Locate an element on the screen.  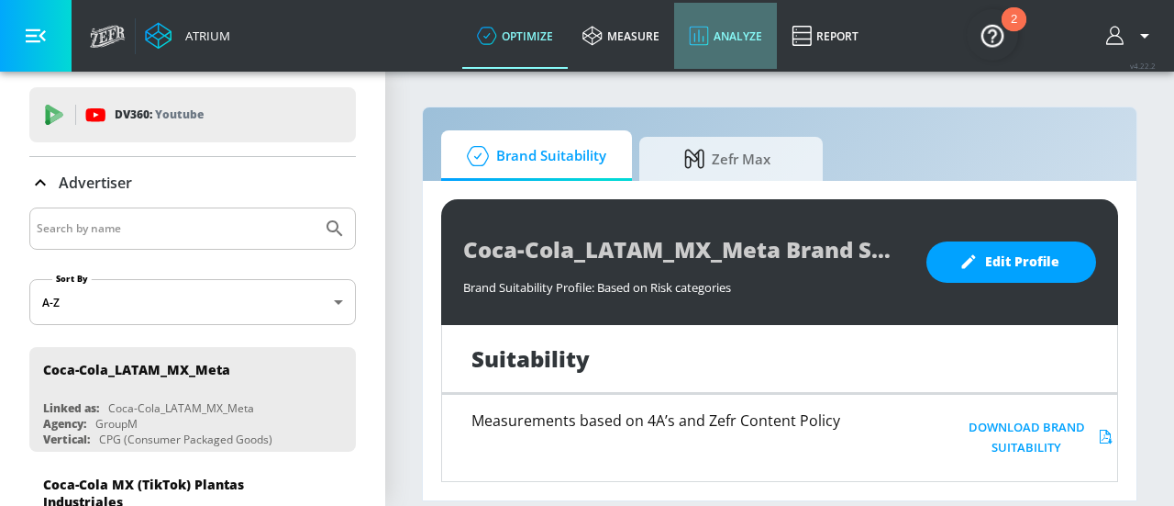
div: Agency: is located at coordinates (64, 423).